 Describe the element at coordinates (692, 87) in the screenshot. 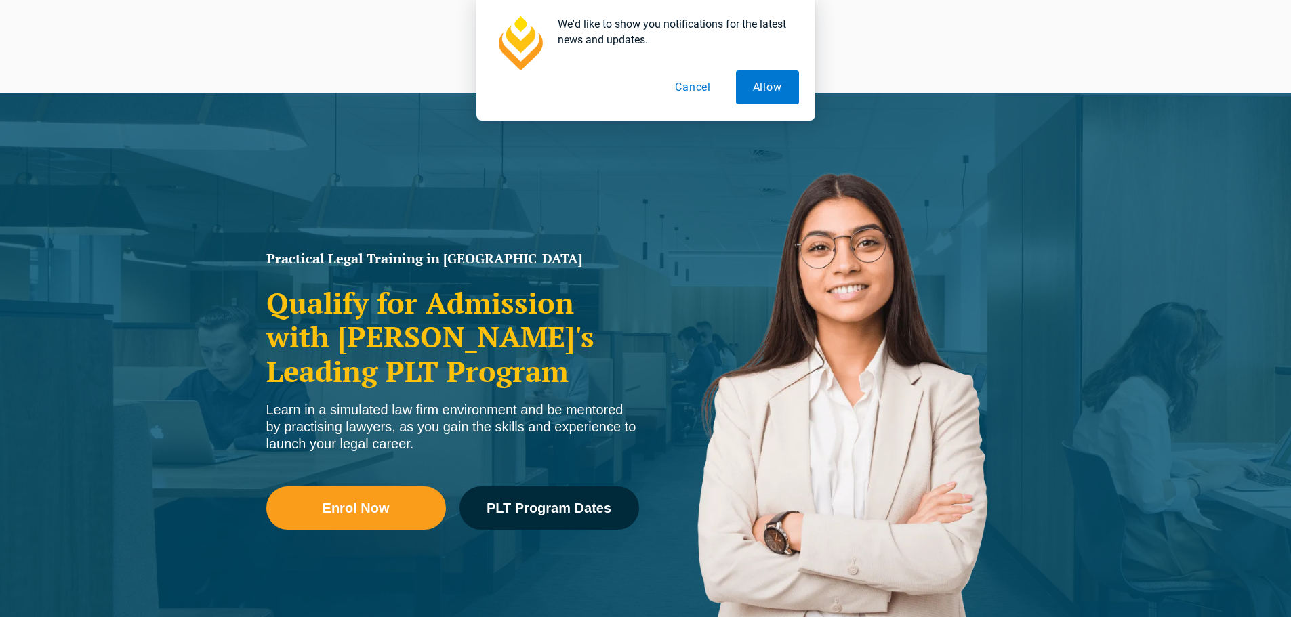

I see `button: Cancel` at that location.